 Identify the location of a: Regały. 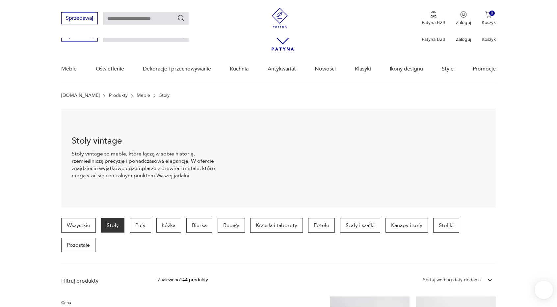
(231, 225).